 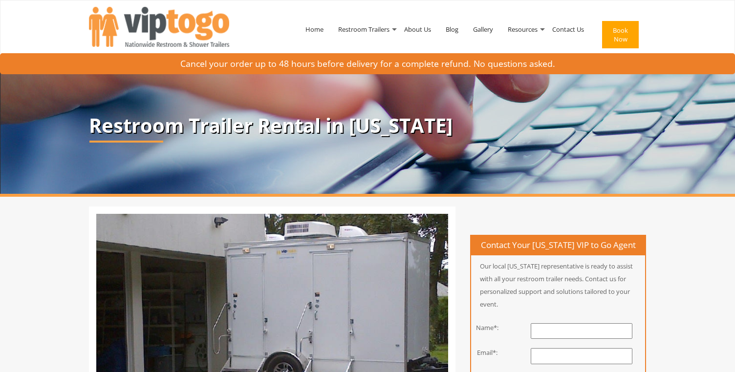 I want to click on a: Home, so click(x=314, y=29).